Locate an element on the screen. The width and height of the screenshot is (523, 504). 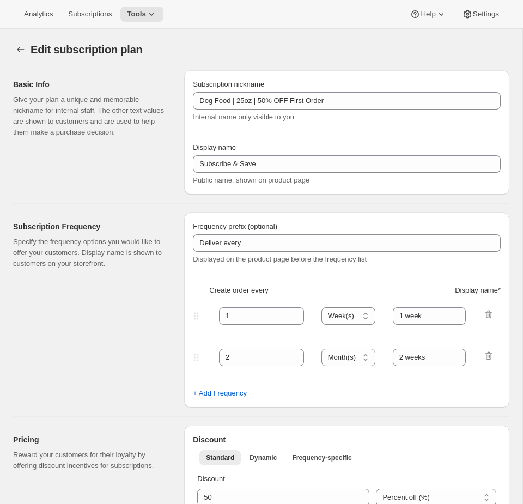
p: Discount is located at coordinates (347, 479).